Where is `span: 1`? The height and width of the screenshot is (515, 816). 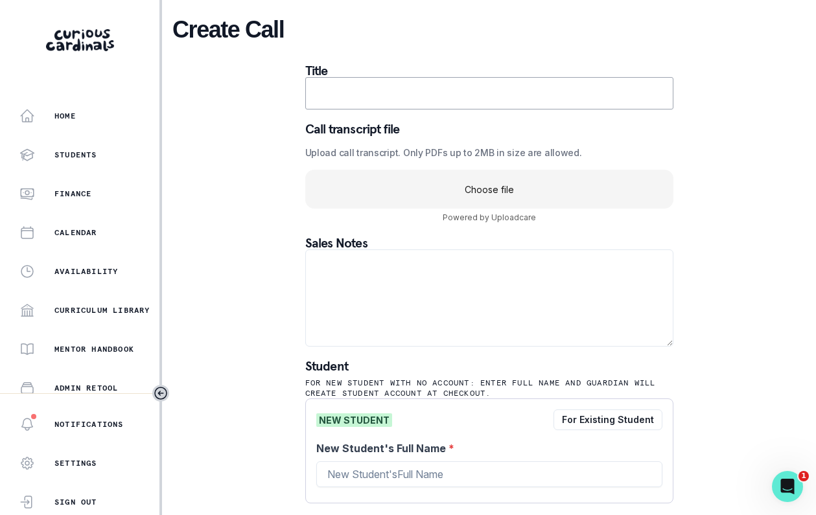 span: 1 is located at coordinates (803, 476).